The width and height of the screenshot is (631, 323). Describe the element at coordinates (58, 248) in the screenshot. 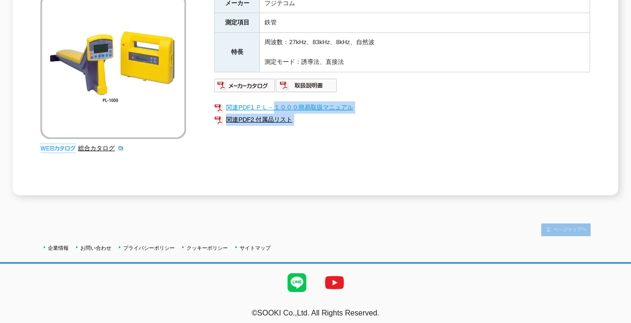

I see `a: 企業情報` at that location.